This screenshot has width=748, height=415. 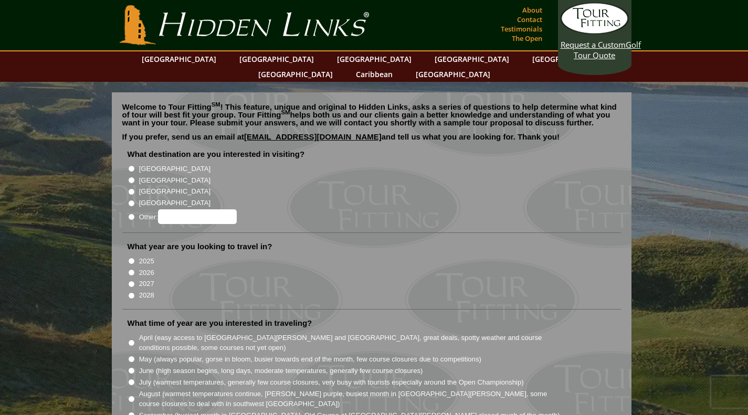 I want to click on label: May (always popular, gorse in bloom, busier towards end of the month, few course closures due to ..., so click(x=310, y=360).